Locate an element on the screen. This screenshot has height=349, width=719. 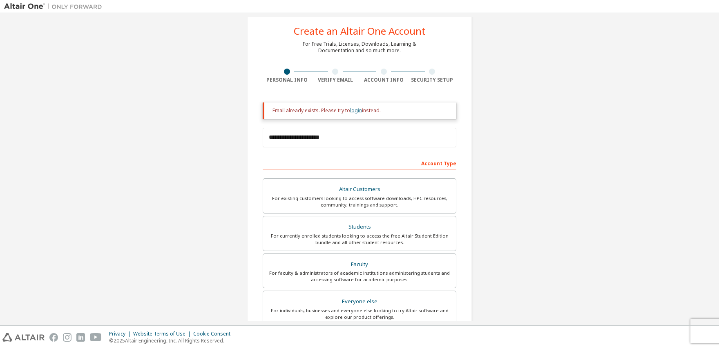
div: Account Info is located at coordinates (384, 80).